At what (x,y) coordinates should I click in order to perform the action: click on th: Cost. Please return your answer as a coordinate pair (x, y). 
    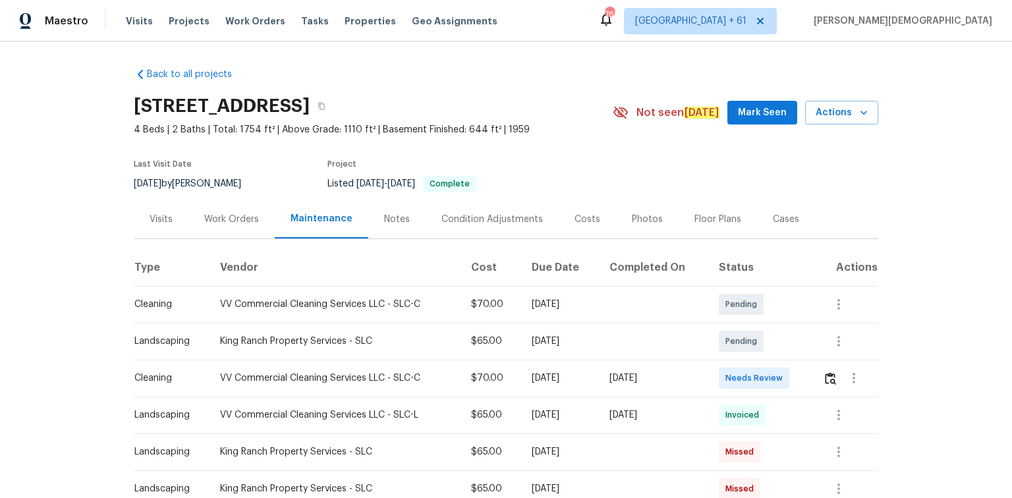
    Looking at the image, I should click on (491, 267).